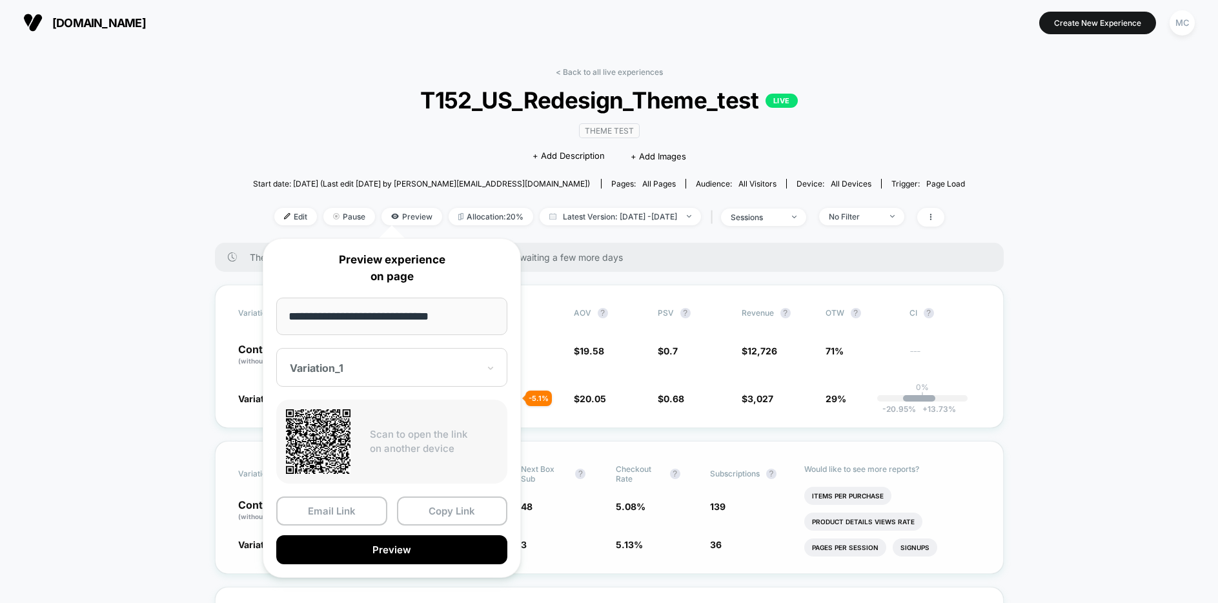 The image size is (1218, 603). I want to click on p: 0%, so click(922, 386).